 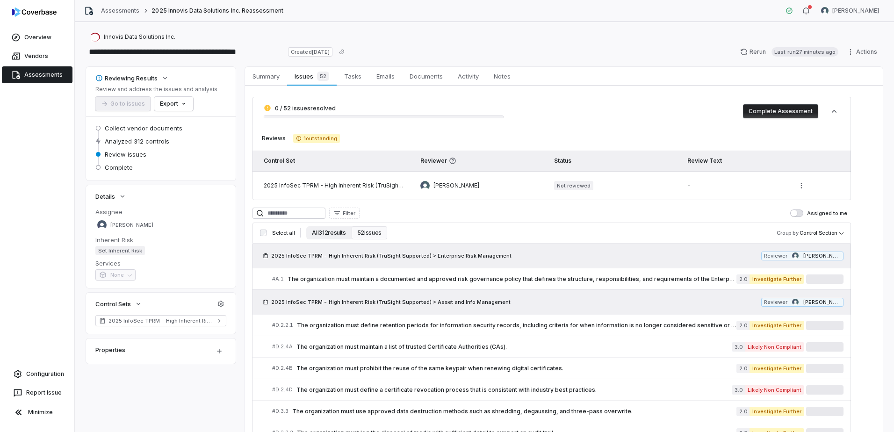 I want to click on p: Review and address the issues and analysis, so click(x=156, y=89).